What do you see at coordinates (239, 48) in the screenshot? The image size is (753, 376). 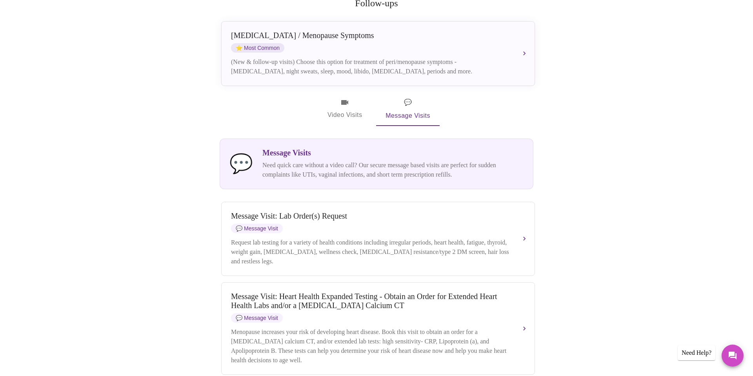 I see `span: star` at bounding box center [239, 48].